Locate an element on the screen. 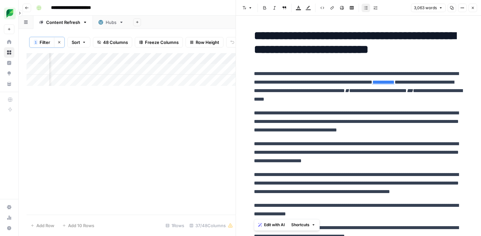 The image size is (481, 236). button: Sort is located at coordinates (79, 42).